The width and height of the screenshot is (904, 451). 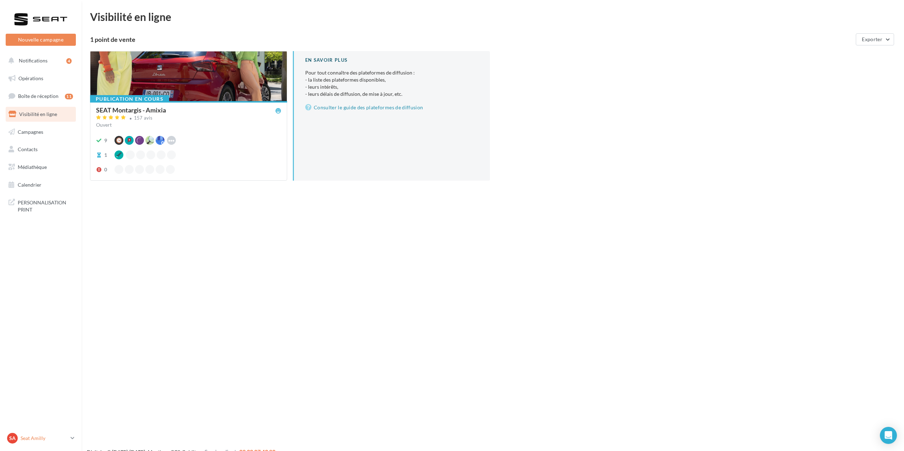 What do you see at coordinates (493, 17) in the screenshot?
I see `div: Visibilité en ligne` at bounding box center [493, 17].